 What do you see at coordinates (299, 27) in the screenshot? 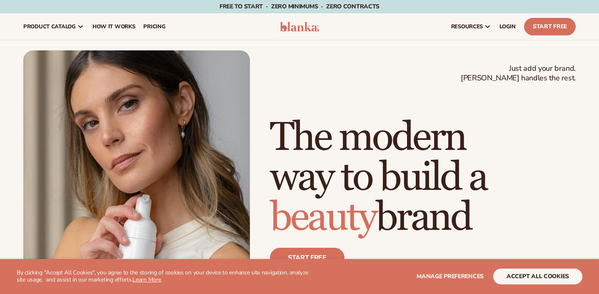
I see `a: logo` at bounding box center [299, 27].